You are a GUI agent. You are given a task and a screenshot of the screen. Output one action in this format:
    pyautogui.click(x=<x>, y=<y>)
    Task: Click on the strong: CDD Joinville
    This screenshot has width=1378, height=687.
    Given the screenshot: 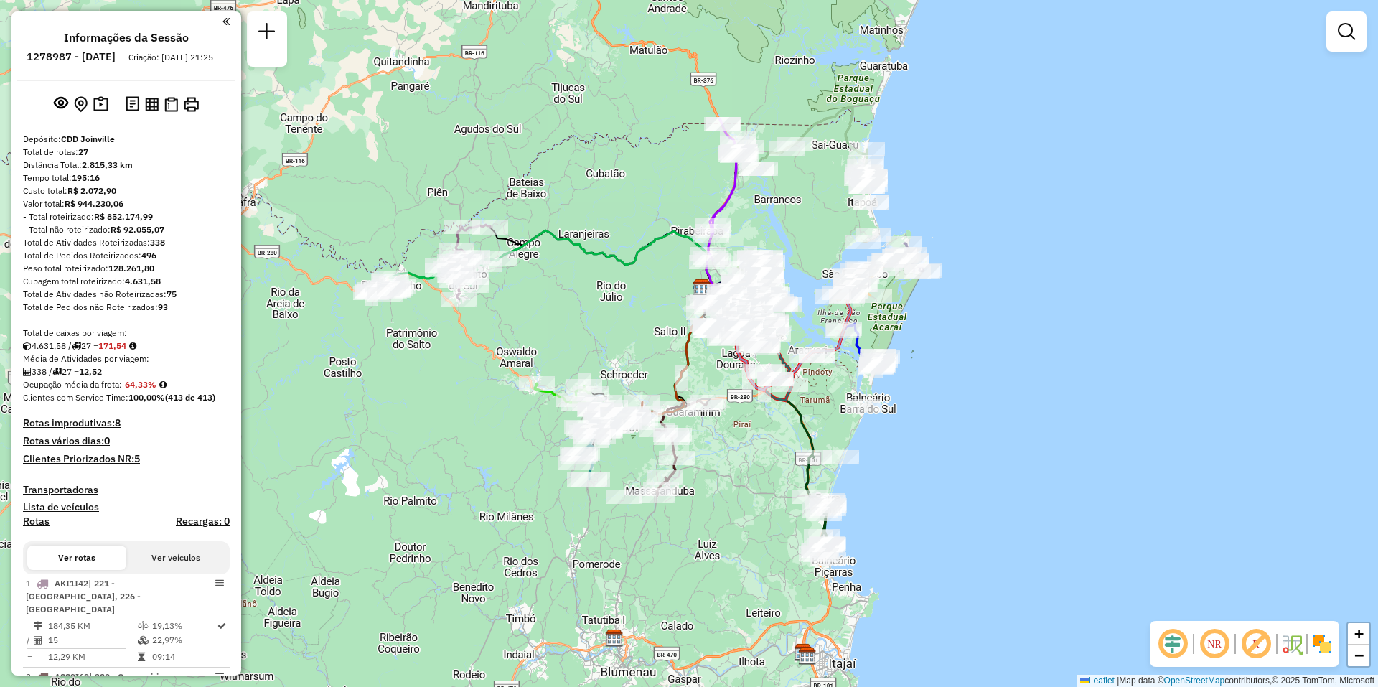 What is the action you would take?
    pyautogui.click(x=88, y=139)
    